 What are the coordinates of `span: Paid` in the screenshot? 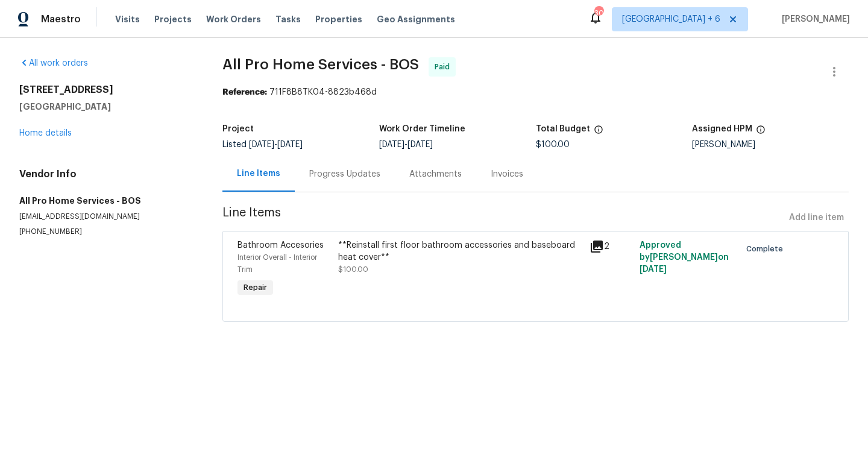 It's located at (444, 67).